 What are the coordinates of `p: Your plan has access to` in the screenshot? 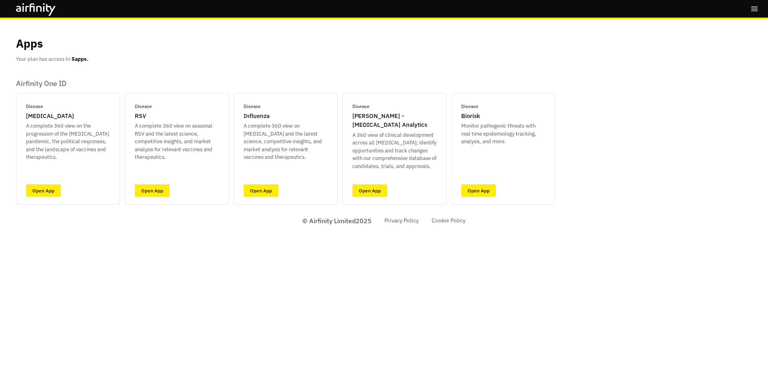 It's located at (52, 59).